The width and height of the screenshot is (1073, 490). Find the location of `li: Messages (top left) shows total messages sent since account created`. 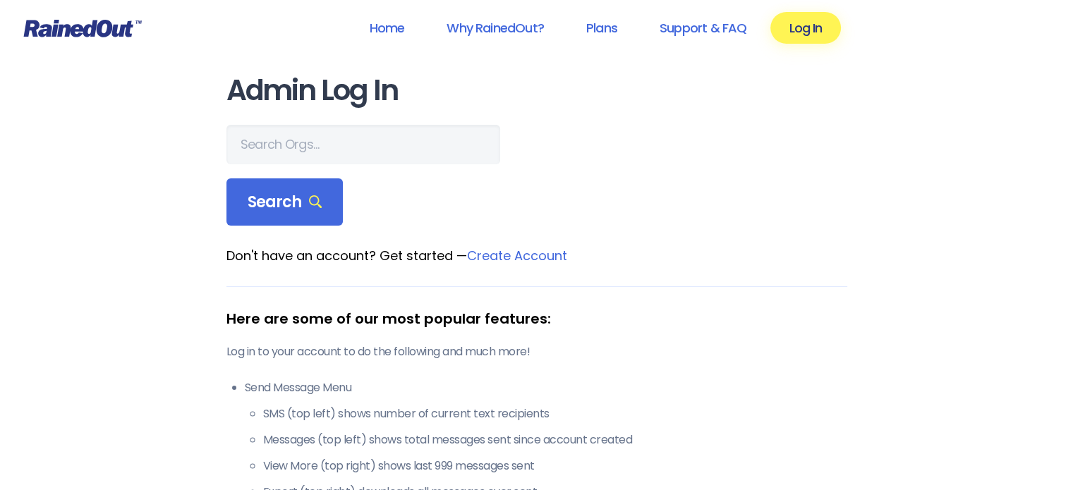

li: Messages (top left) shows total messages sent since account created is located at coordinates (555, 440).